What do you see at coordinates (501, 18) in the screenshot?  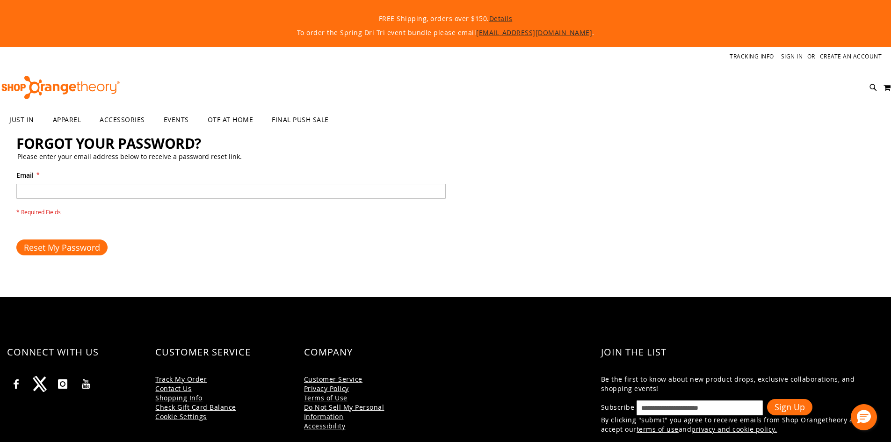 I see `a: Details` at bounding box center [501, 18].